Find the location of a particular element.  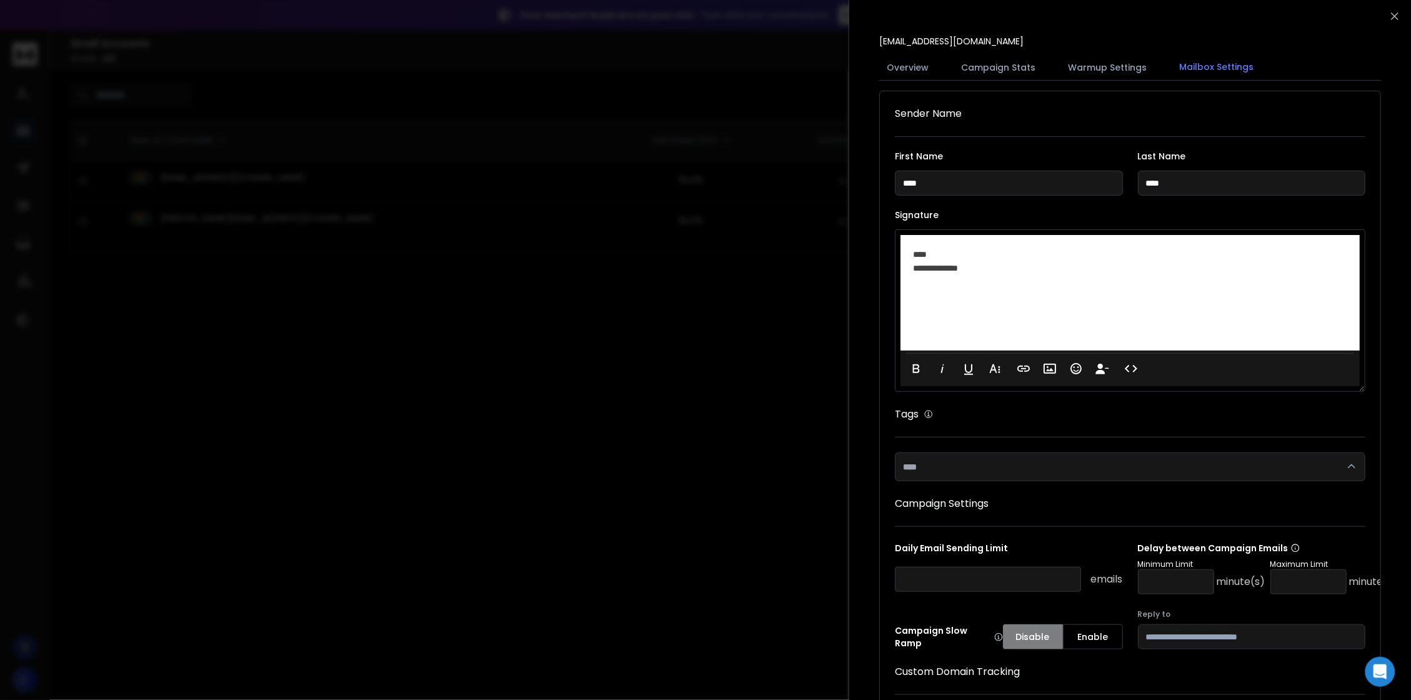

button: Campaign Stats is located at coordinates (998, 67).